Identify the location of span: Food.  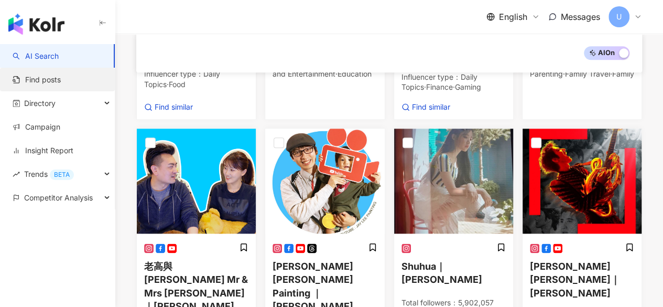
(177, 84).